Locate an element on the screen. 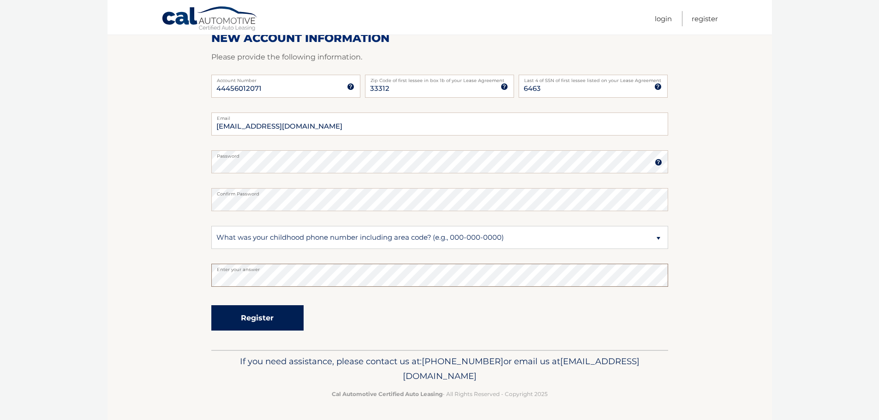 This screenshot has width=879, height=420. label: Enter your answer is located at coordinates (440, 268).